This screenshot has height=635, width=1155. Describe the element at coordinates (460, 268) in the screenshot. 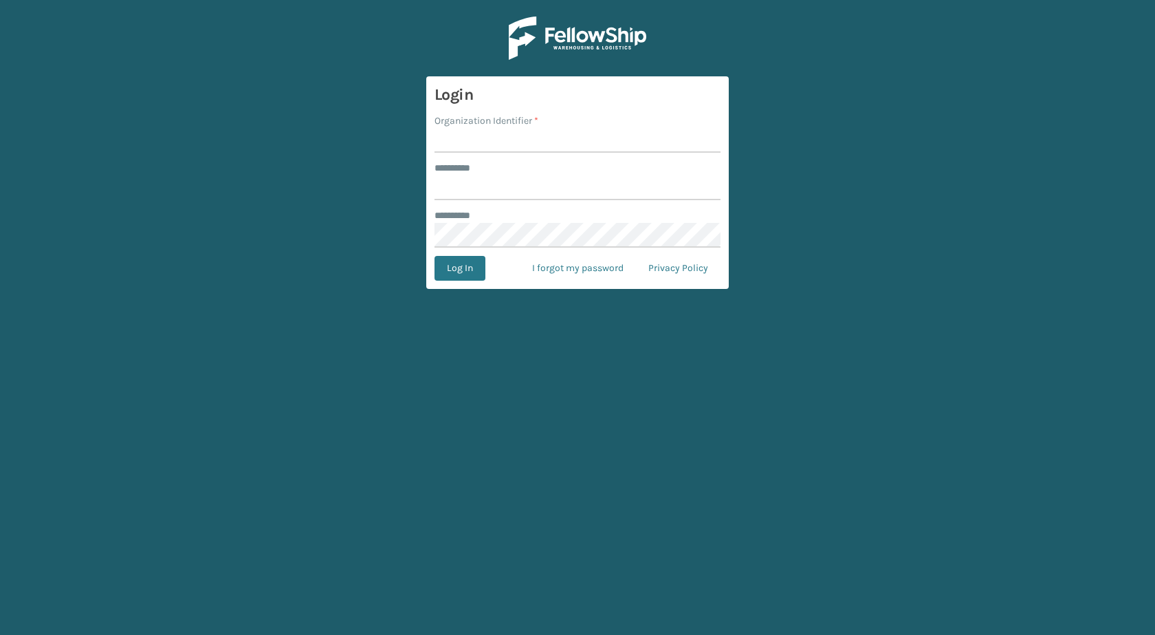

I see `button: Log In` at that location.